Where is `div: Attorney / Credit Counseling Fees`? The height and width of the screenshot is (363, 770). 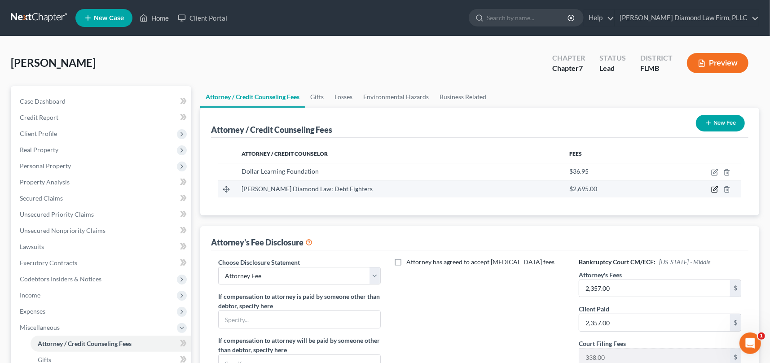
div: Attorney / Credit Counseling Fees is located at coordinates (272, 130).